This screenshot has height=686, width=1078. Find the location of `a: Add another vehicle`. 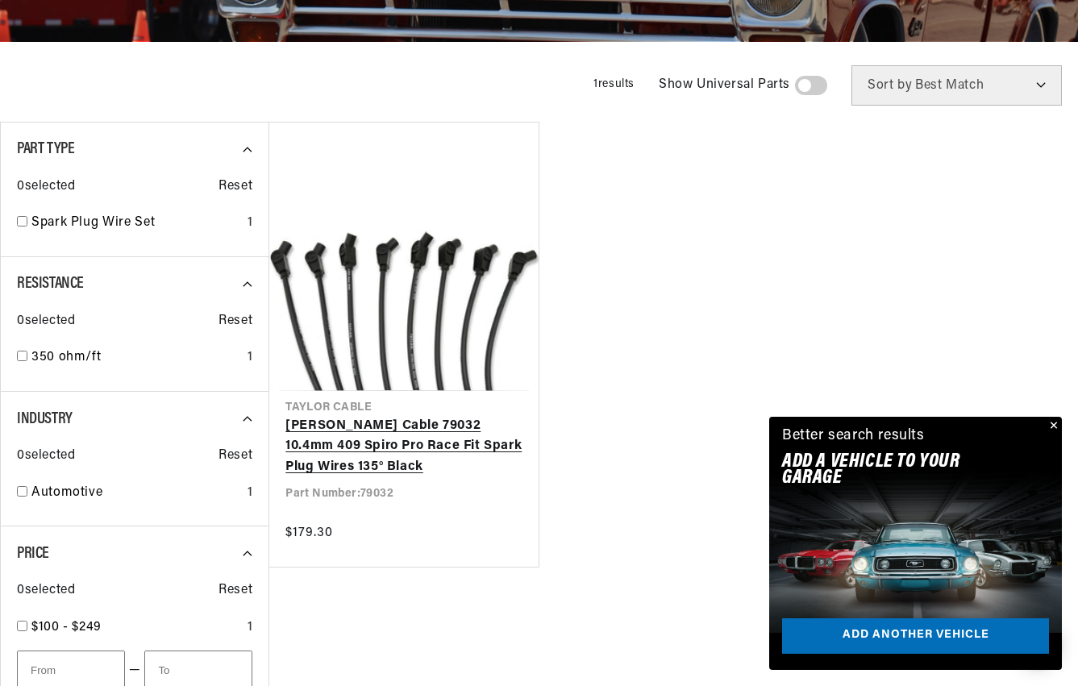

a: Add another vehicle is located at coordinates (915, 636).